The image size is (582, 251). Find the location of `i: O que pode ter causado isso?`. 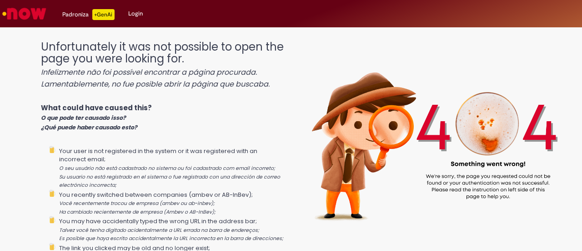

i: O que pode ter causado isso? is located at coordinates (83, 117).